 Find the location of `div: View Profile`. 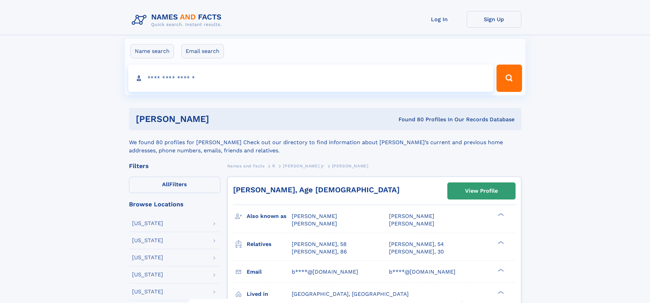

div: View Profile is located at coordinates (481, 191).